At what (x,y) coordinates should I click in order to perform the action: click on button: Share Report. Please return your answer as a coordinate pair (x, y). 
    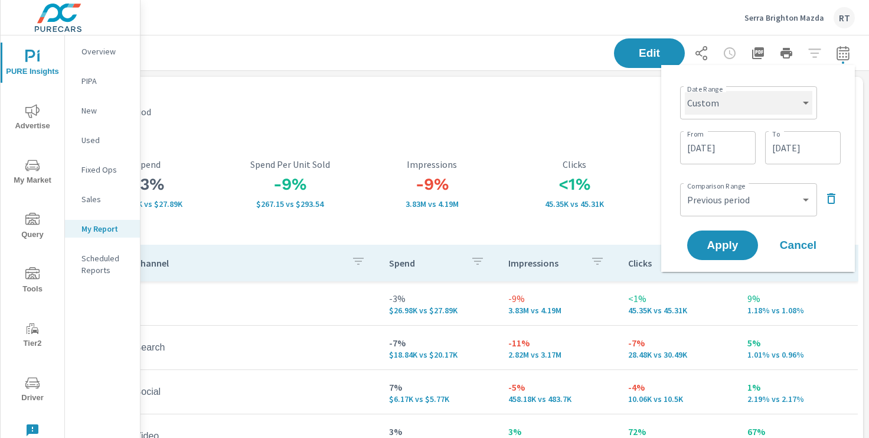
    Looking at the image, I should click on (702, 53).